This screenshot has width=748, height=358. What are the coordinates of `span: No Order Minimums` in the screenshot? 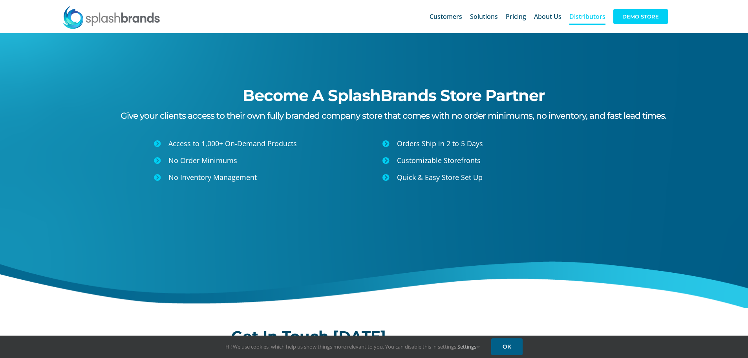 It's located at (203, 160).